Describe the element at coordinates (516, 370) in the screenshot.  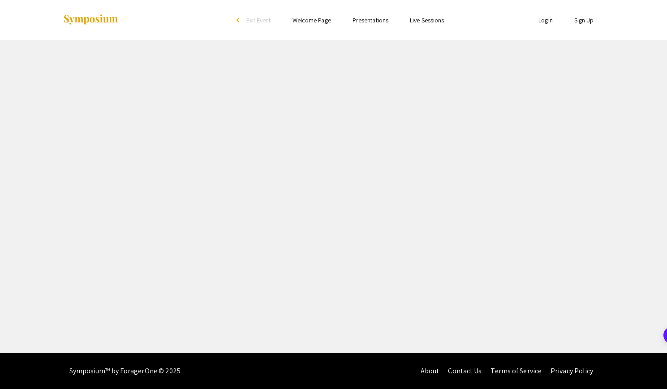
I see `a: Terms of Service` at that location.